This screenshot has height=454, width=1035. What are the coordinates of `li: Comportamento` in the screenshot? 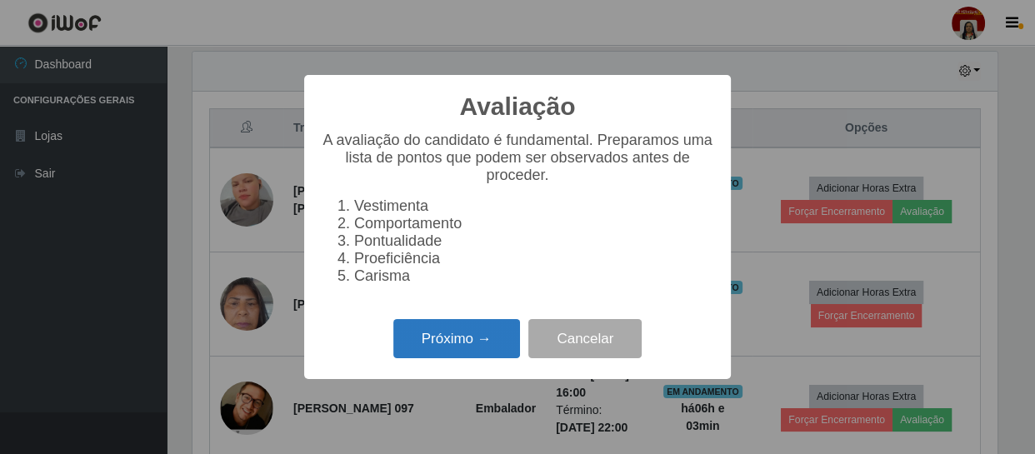 It's located at (534, 223).